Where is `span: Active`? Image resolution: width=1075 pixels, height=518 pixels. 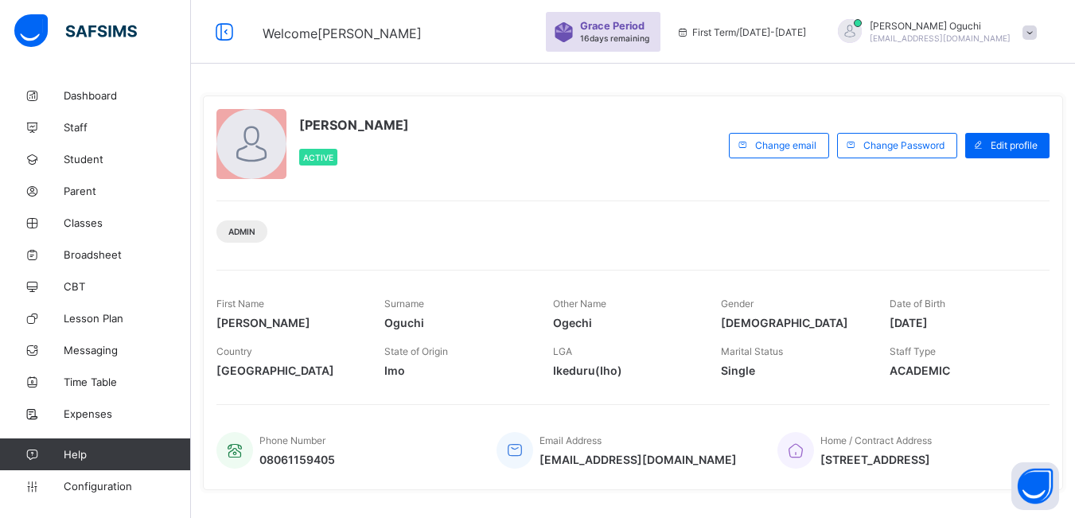
span: Active is located at coordinates (318, 158).